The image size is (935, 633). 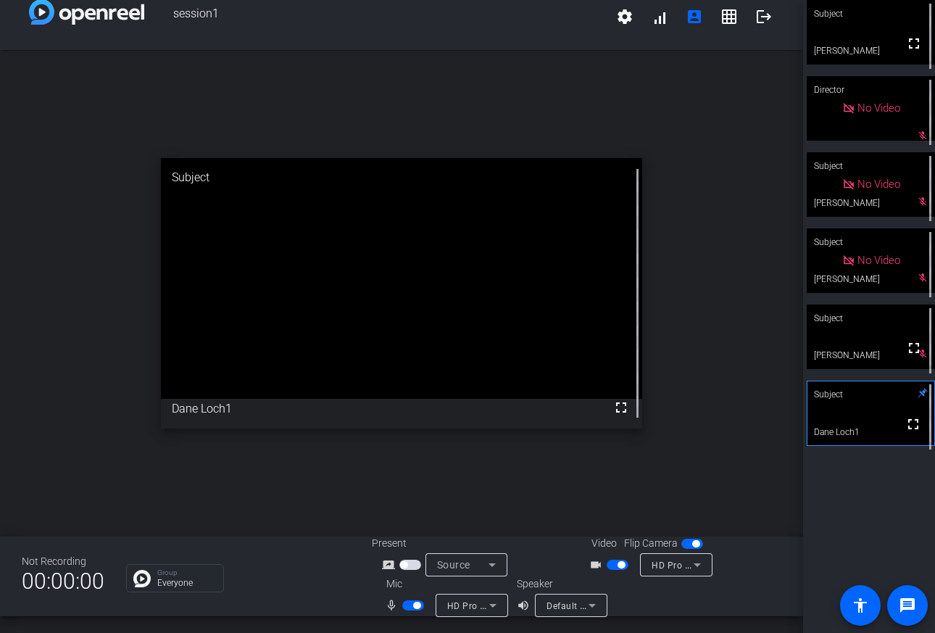 What do you see at coordinates (870, 90) in the screenshot?
I see `div: Director` at bounding box center [870, 90].